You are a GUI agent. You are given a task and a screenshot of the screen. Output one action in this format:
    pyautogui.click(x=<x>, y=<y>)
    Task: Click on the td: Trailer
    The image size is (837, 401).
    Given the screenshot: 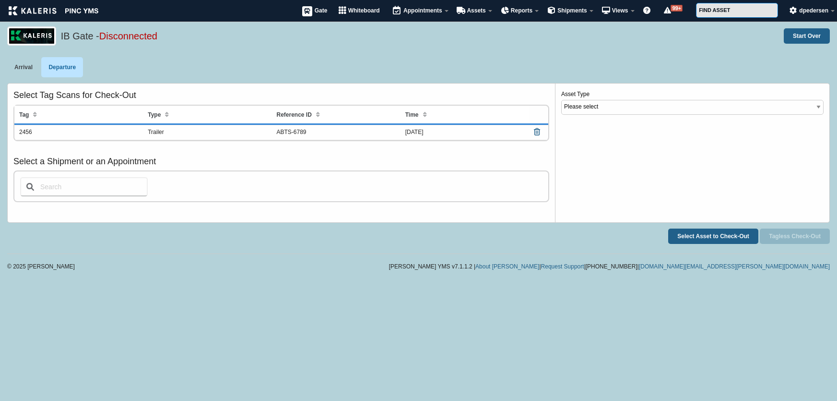 What is the action you would take?
    pyautogui.click(x=207, y=132)
    